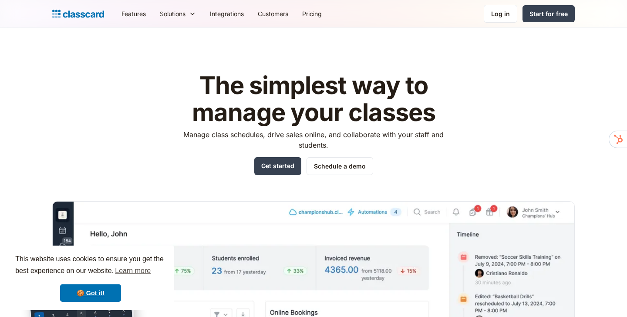  I want to click on div: cookieconsent, so click(91, 278).